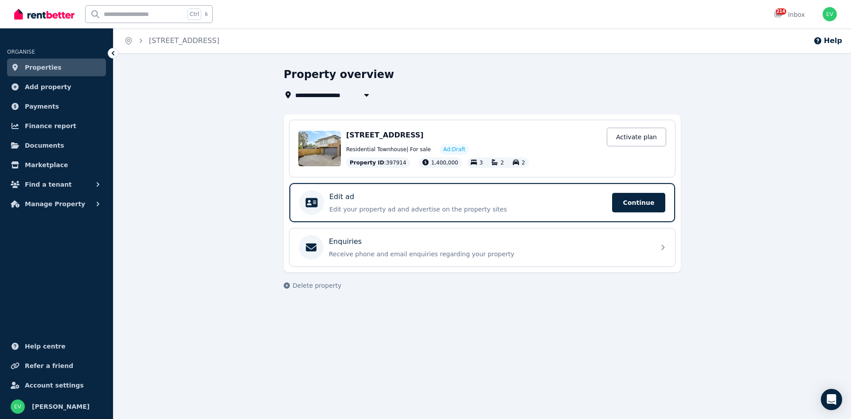 The height and width of the screenshot is (419, 851). I want to click on p: Edit your property ad and advertise on the property sites, so click(468, 209).